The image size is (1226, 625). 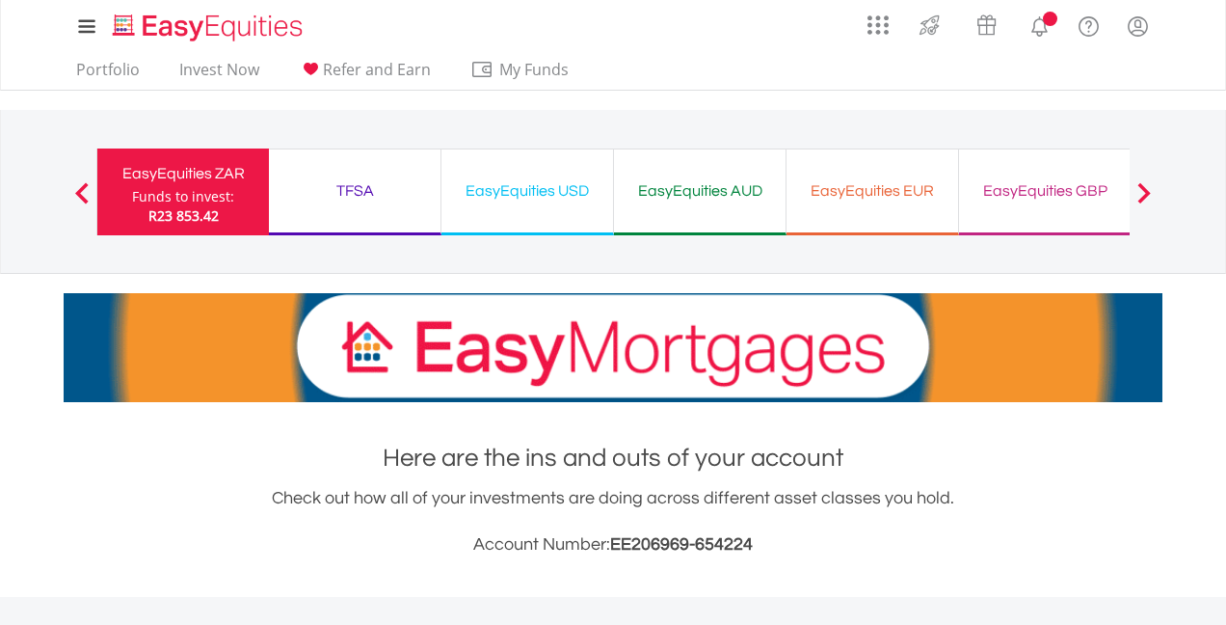 I want to click on img: EasyEquities_Logo.png, so click(x=209, y=27).